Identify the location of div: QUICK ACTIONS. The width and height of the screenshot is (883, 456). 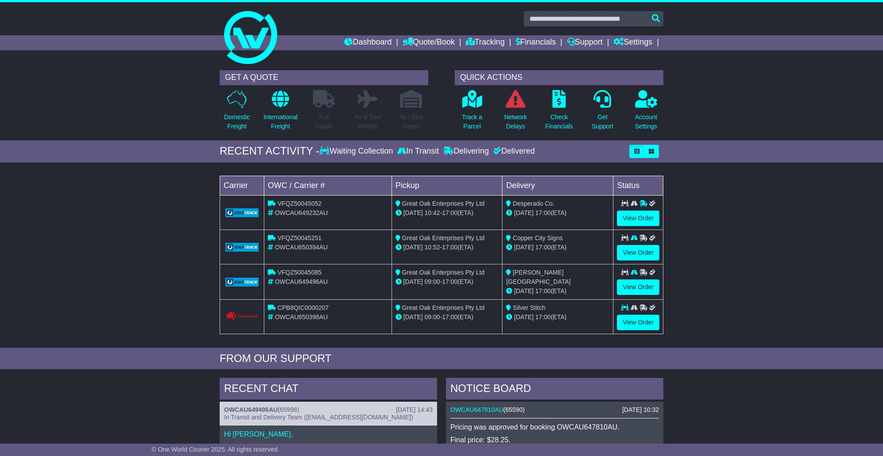
(559, 78).